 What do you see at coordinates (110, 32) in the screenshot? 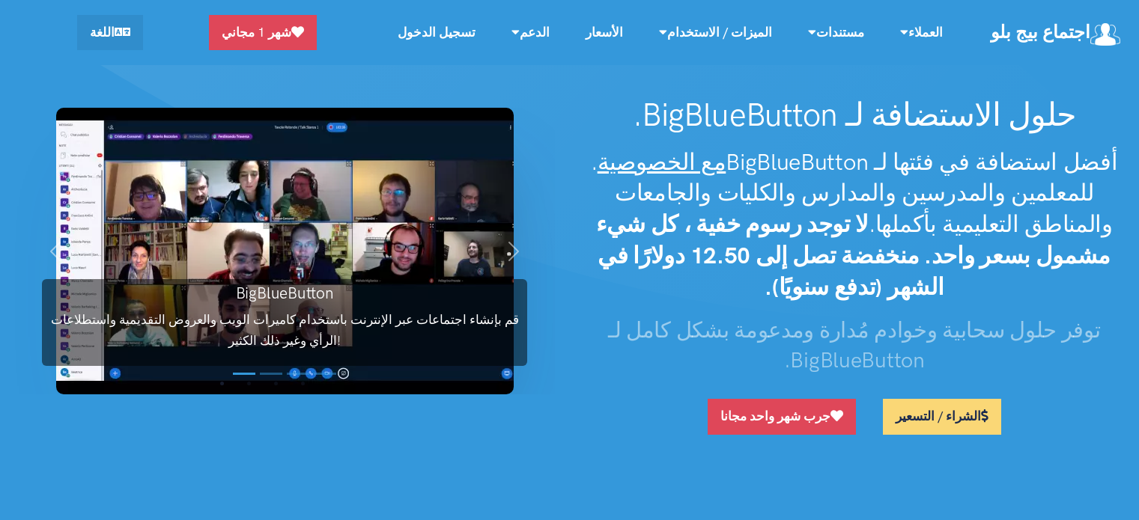
I see `a: اللغة` at bounding box center [110, 32].